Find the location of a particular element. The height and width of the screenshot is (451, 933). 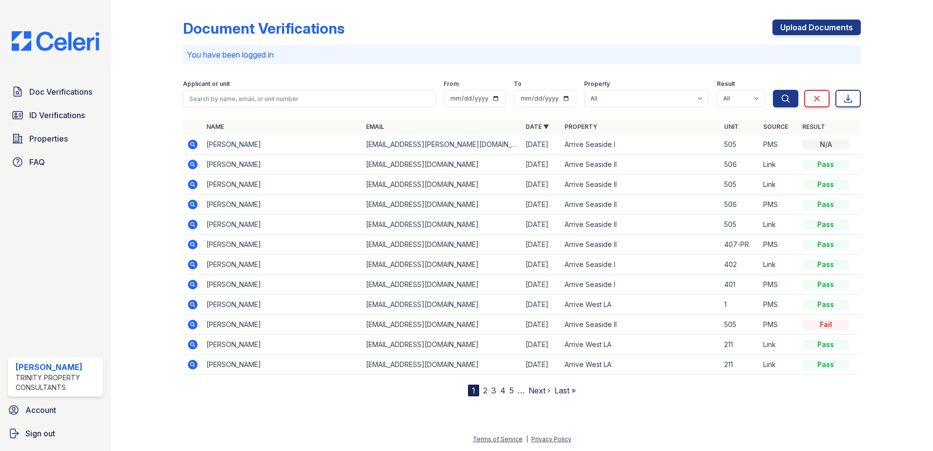

td: Arrive West LA is located at coordinates (640, 305).